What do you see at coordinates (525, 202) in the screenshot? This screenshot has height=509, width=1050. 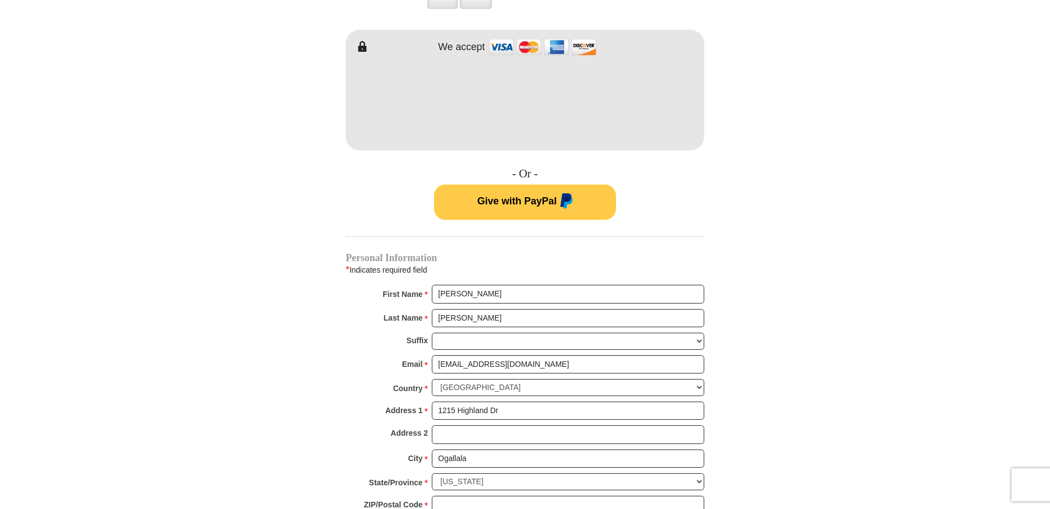 I see `button: Give with PayPal` at bounding box center [525, 202].